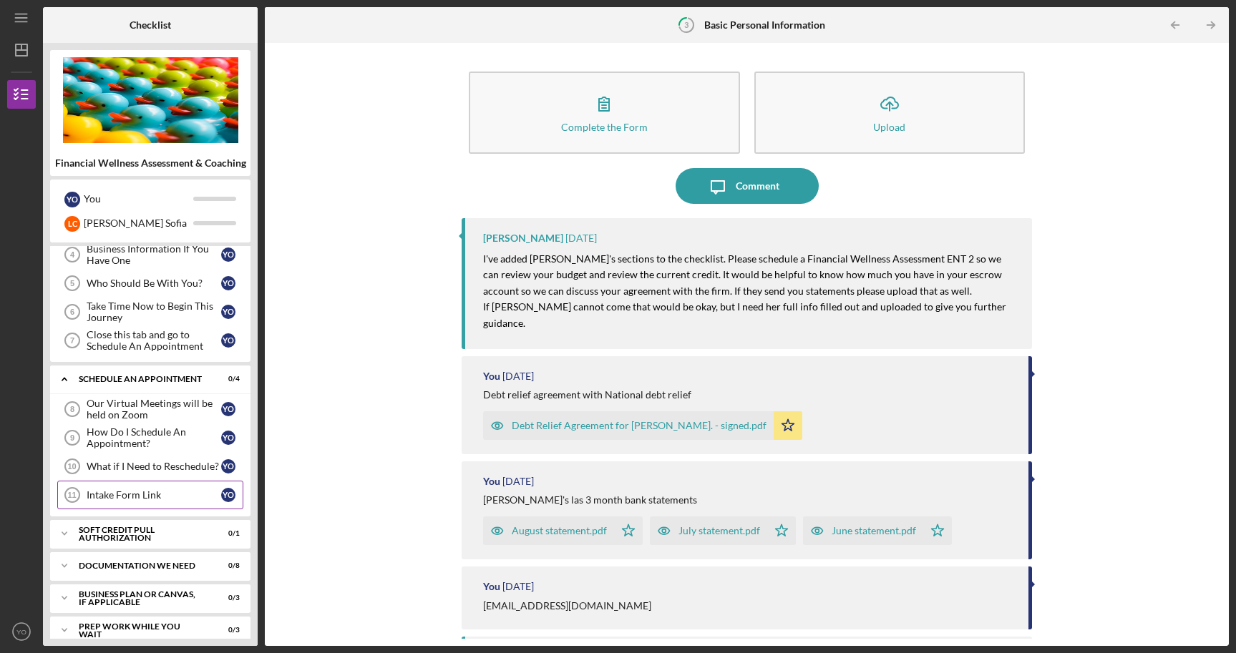 This screenshot has height=653, width=1236. I want to click on div: 0 / 1, so click(227, 534).